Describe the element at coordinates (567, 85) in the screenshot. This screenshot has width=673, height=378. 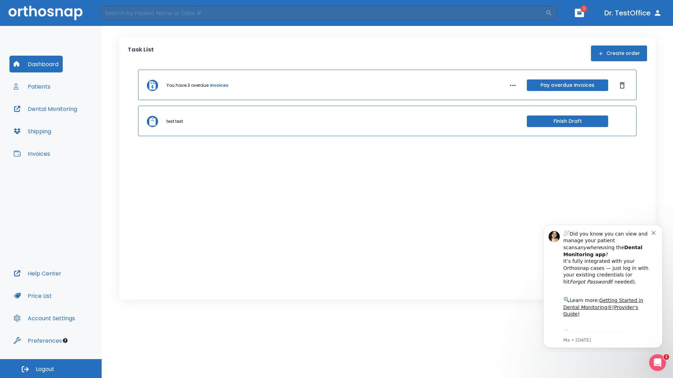
I see `button: Pay overdue invoices` at that location.